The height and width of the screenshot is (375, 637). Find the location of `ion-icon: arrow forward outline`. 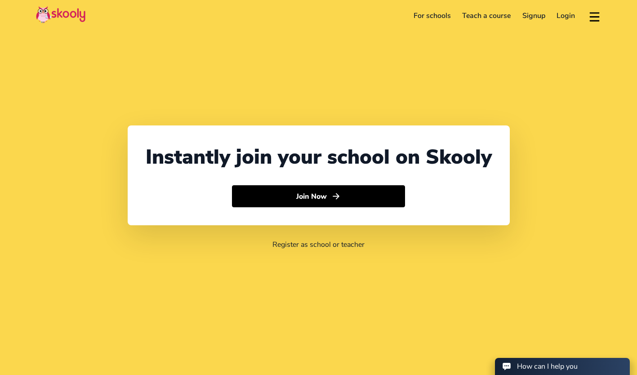

ion-icon: arrow forward outline is located at coordinates (336, 196).